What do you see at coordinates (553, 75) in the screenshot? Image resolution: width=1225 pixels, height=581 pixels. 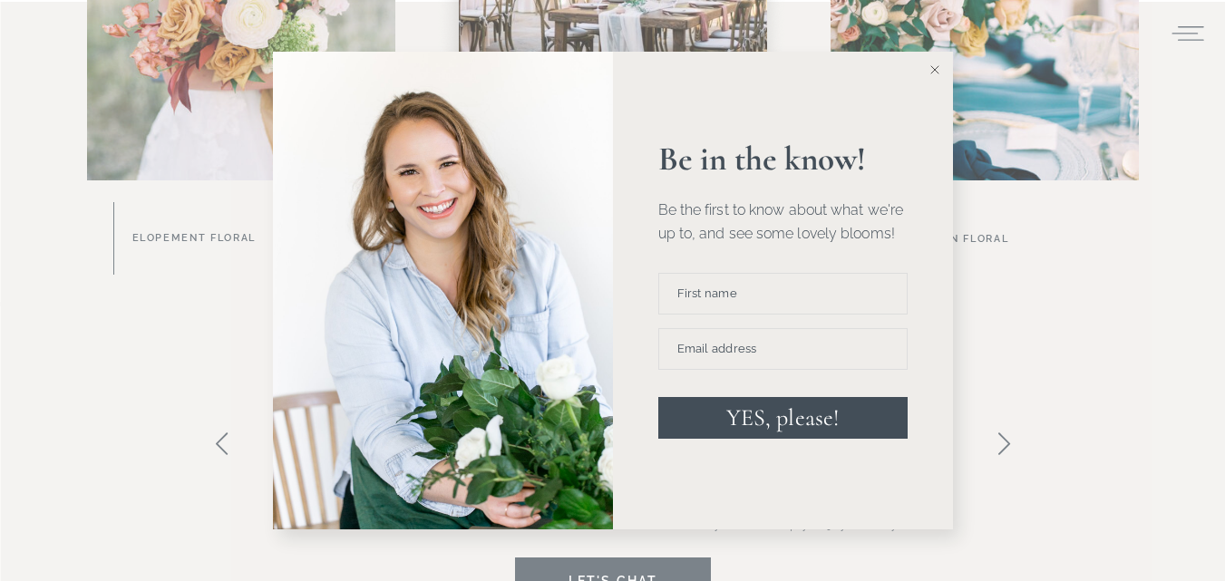 I see `button: Subscribe` at bounding box center [553, 75].